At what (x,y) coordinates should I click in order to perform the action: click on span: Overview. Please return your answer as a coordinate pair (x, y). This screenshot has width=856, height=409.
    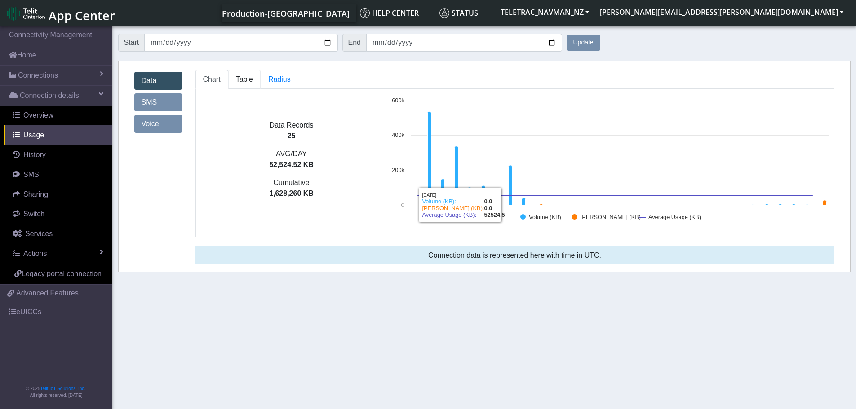
    Looking at the image, I should click on (38, 115).